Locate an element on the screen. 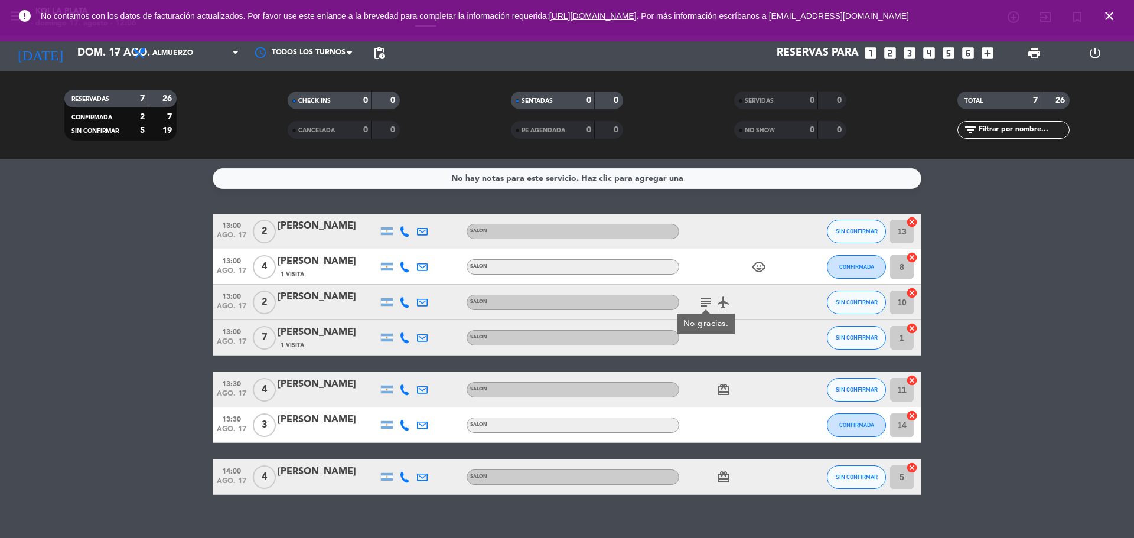 Image resolution: width=1134 pixels, height=538 pixels. span: print is located at coordinates (1034, 53).